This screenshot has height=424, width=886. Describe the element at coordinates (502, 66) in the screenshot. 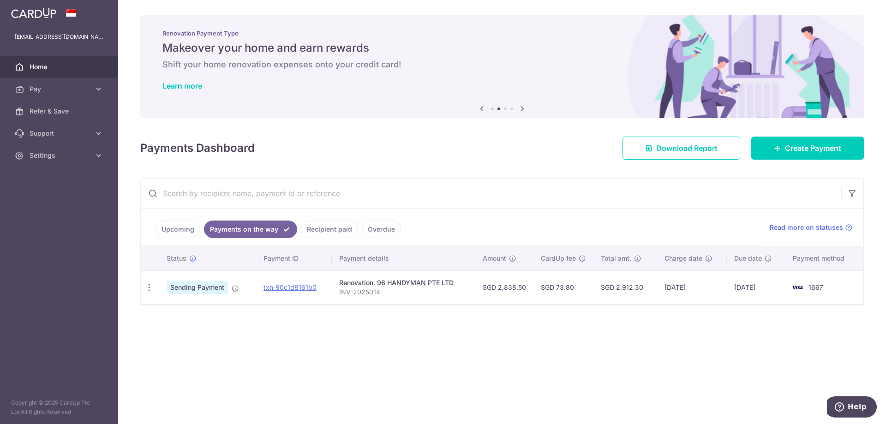

I see `img: Renovation banner` at that location.